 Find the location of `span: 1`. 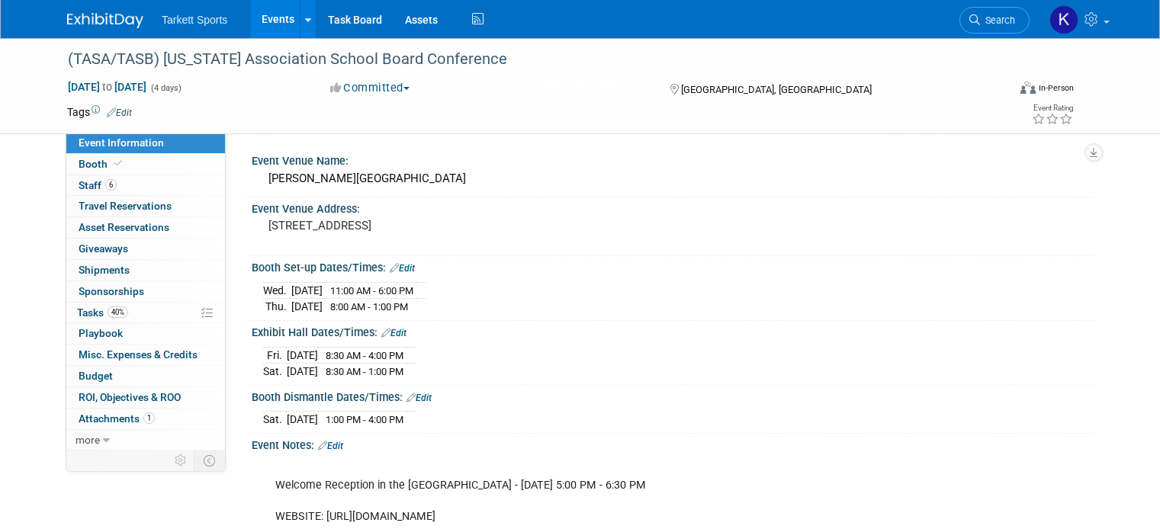

span: 1 is located at coordinates (149, 418).